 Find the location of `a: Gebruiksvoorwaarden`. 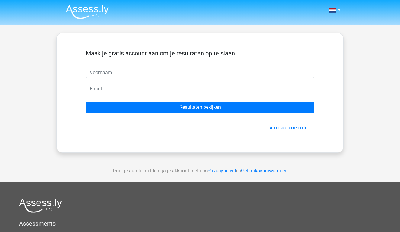

a: Gebruiksvoorwaarden is located at coordinates (264, 171).